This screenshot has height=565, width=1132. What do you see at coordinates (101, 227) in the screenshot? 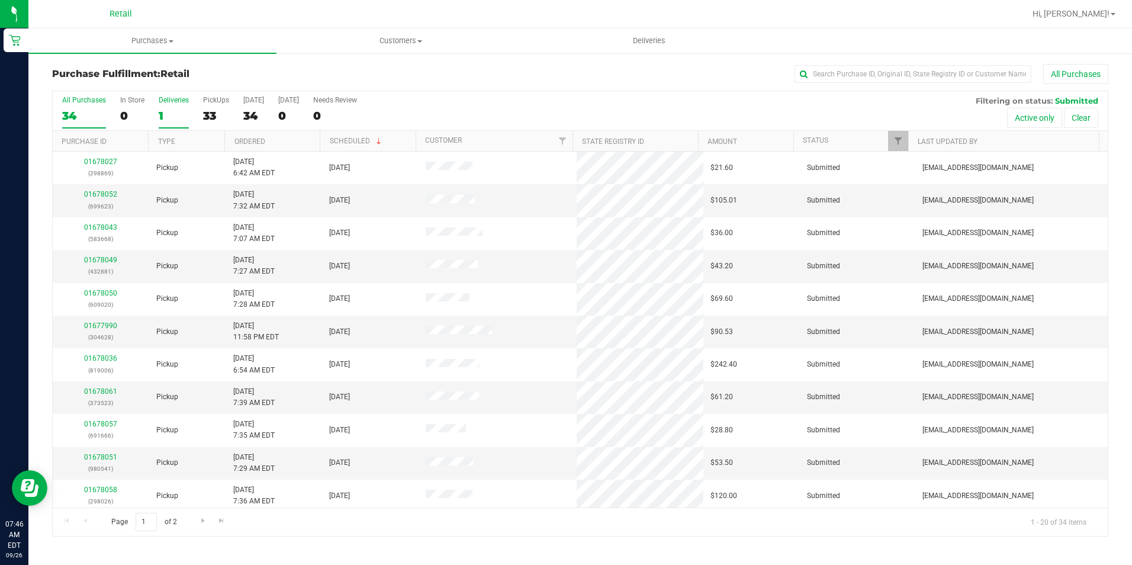
I see `a: 01678043` at bounding box center [101, 227].